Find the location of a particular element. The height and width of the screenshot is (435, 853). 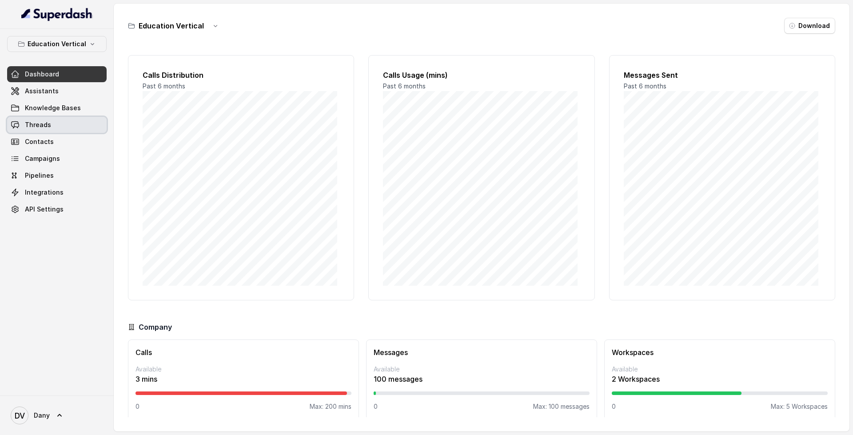

h3: Company is located at coordinates (155, 327).